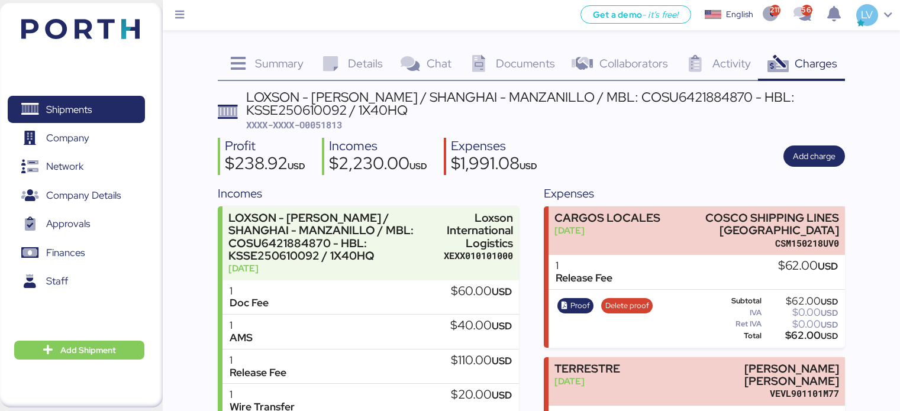  Describe the element at coordinates (576, 306) in the screenshot. I see `button: Proof` at that location.